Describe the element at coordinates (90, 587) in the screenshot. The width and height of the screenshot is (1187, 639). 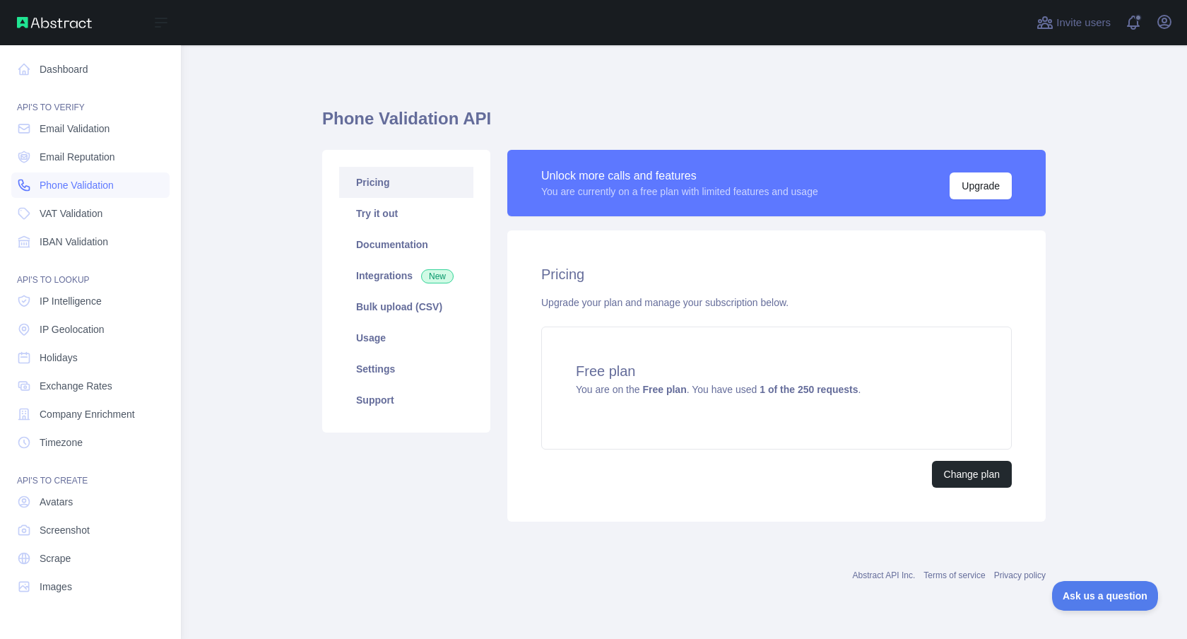
I see `a: Images` at that location.